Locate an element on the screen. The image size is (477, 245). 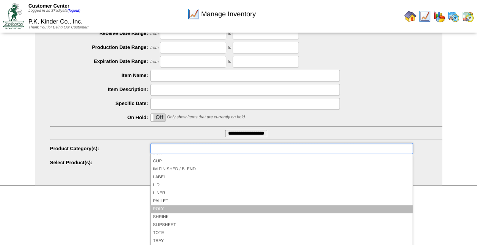
label: Production Date Range: is located at coordinates (100, 47).